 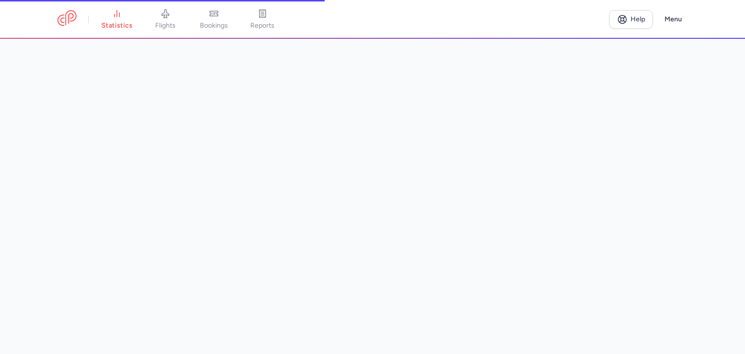 I want to click on a: statistics, so click(x=117, y=19).